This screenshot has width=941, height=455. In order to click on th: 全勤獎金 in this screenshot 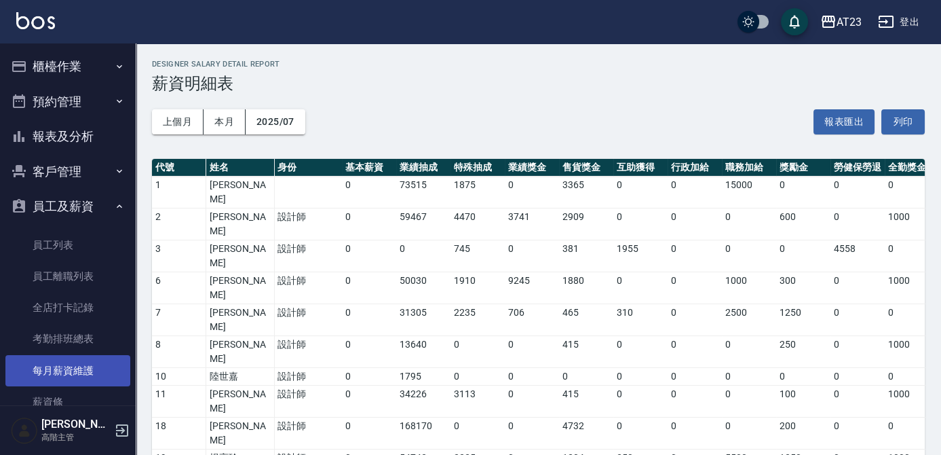, I will do `click(912, 168)`.